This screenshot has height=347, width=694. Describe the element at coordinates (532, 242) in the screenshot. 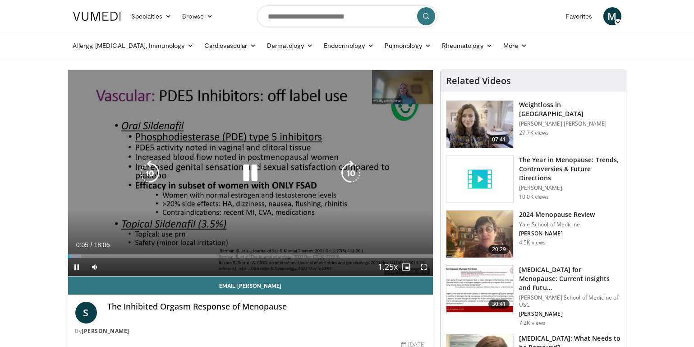

I see `p: 4.5K views` at that location.